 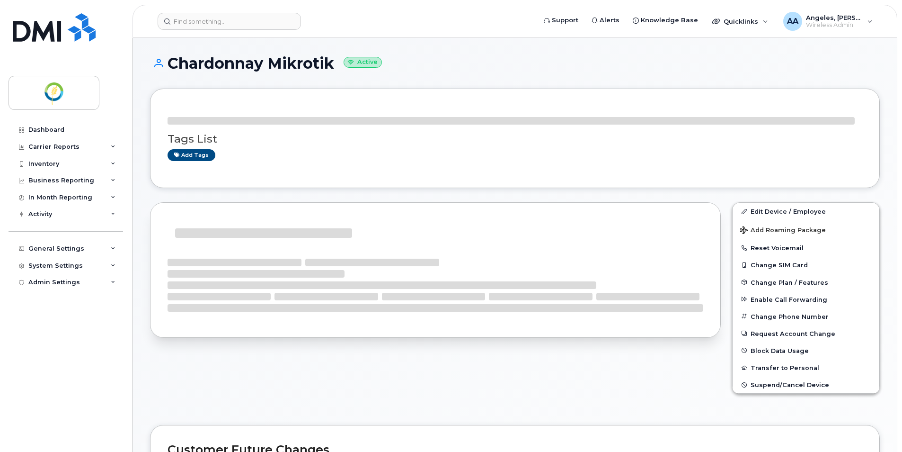 What do you see at coordinates (790, 384) in the screenshot?
I see `span: Suspend/Cancel Device` at bounding box center [790, 384].